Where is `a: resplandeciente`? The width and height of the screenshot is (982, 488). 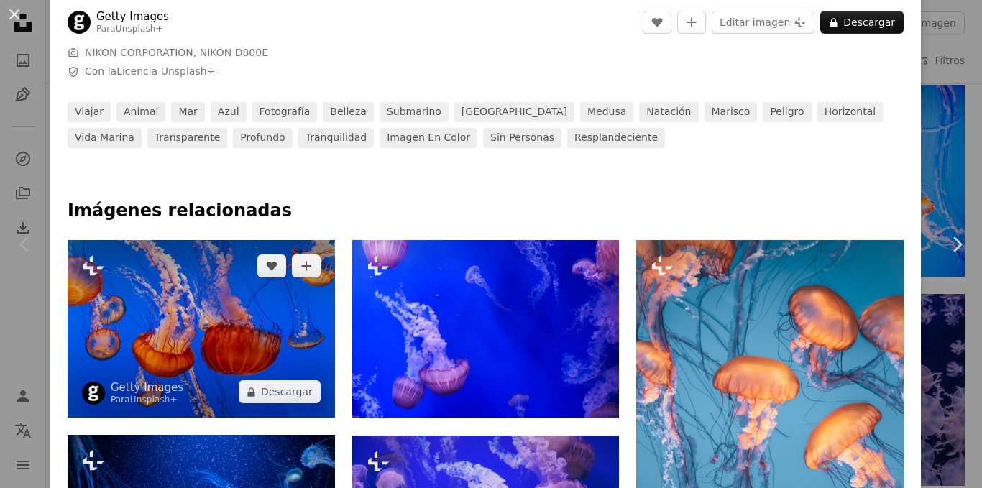 a: resplandeciente is located at coordinates (616, 138).